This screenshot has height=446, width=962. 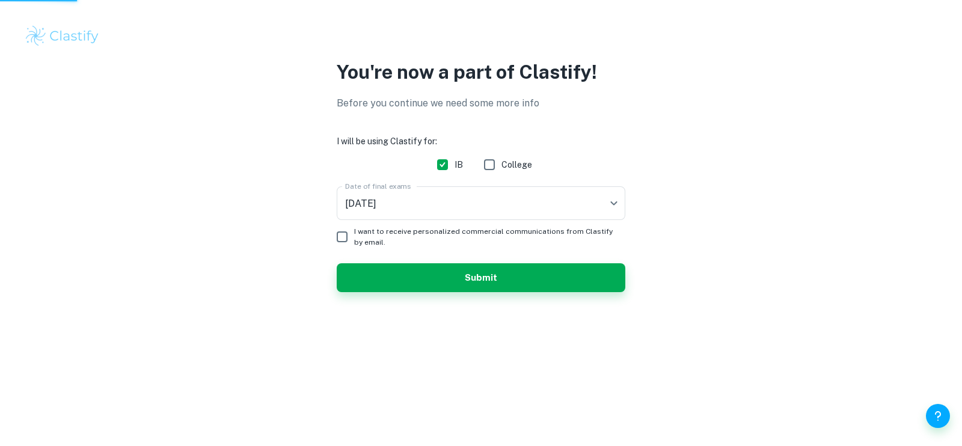 I want to click on a: Clastify logo, so click(x=481, y=36).